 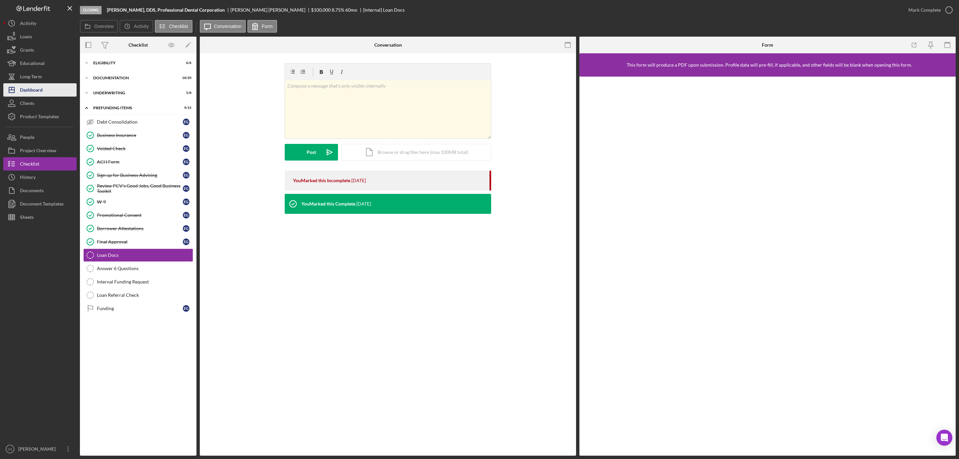 I want to click on a: Voided CheckEG, so click(x=138, y=148).